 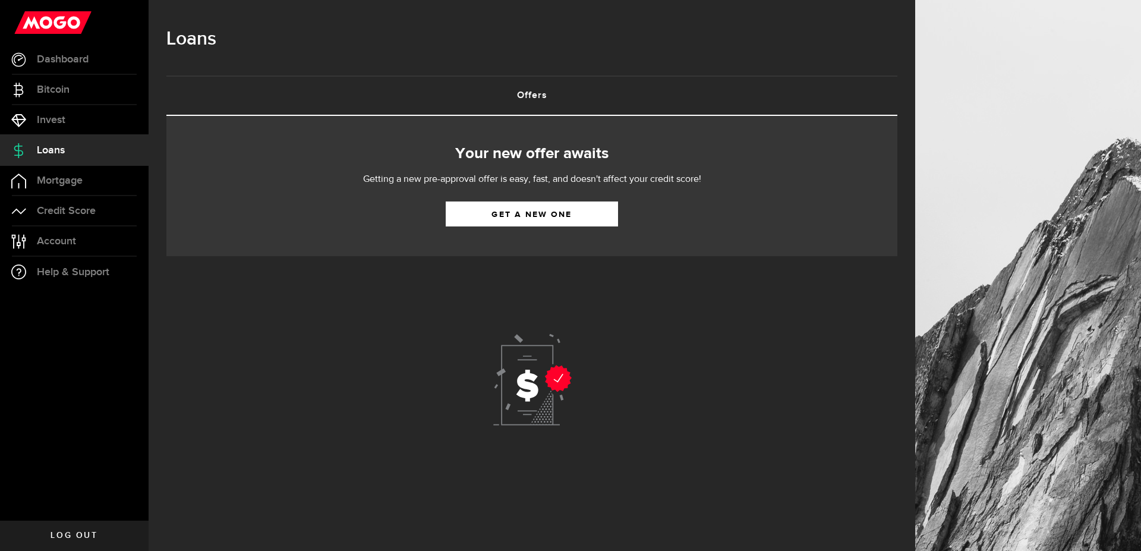 I want to click on p: Getting a new pre-approval offer is easy, fast, and doesn't affect your credit score!, so click(x=532, y=179).